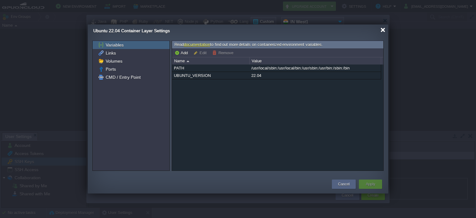  Describe the element at coordinates (111, 69) in the screenshot. I see `a: Ports` at that location.